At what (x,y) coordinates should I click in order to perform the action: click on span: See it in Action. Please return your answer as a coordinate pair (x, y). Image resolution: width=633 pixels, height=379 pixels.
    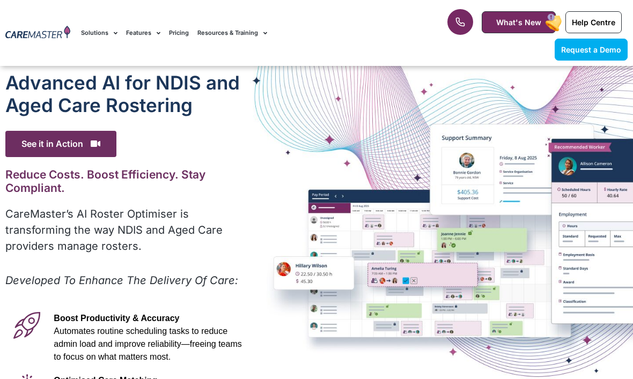
    Looking at the image, I should click on (61, 144).